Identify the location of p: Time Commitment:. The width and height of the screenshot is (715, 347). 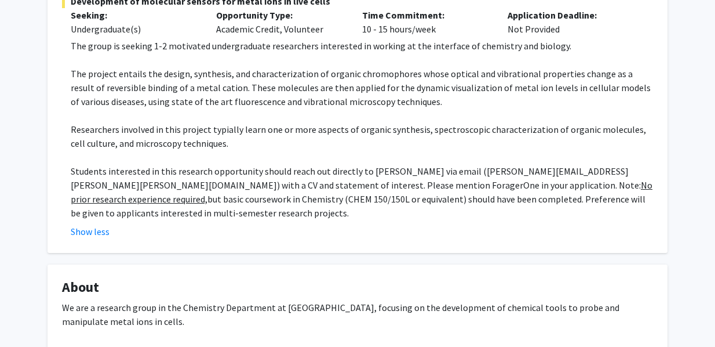
(426, 15).